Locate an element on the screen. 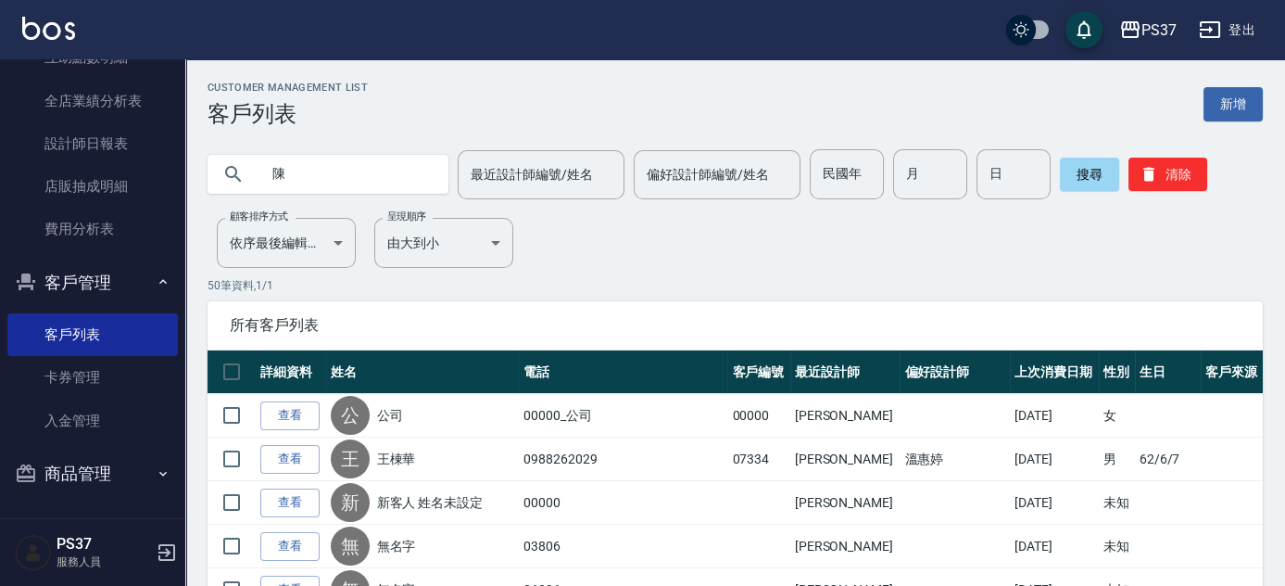 This screenshot has height=586, width=1285. td: 女 is located at coordinates (1117, 415).